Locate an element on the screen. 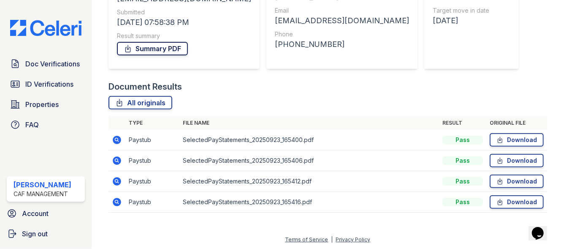 This screenshot has height=249, width=564. th: File name is located at coordinates (309, 123).